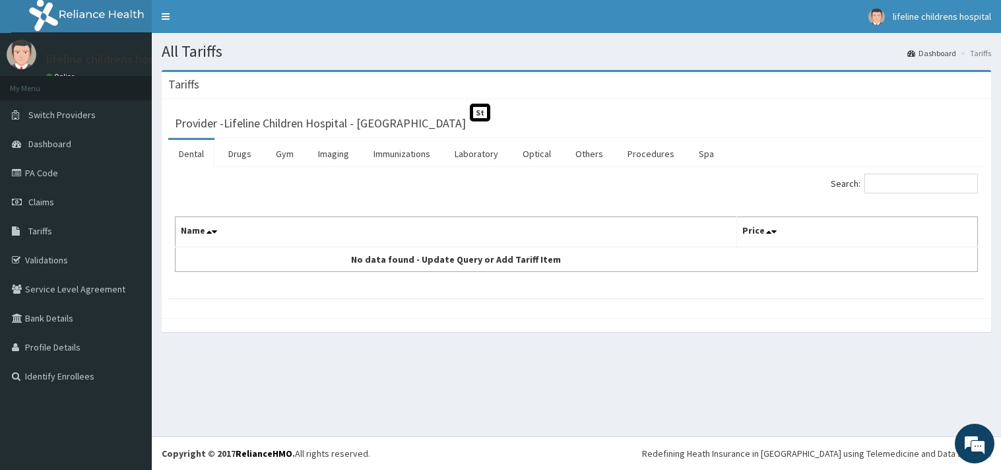 The height and width of the screenshot is (470, 1001). Describe the element at coordinates (62, 77) in the screenshot. I see `a: Online` at that location.